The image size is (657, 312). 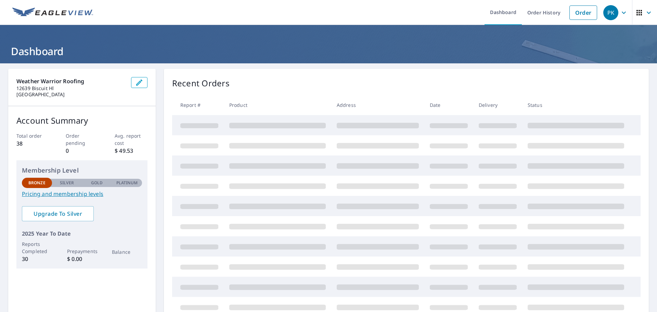 I want to click on p: $ 0.00, so click(x=82, y=259).